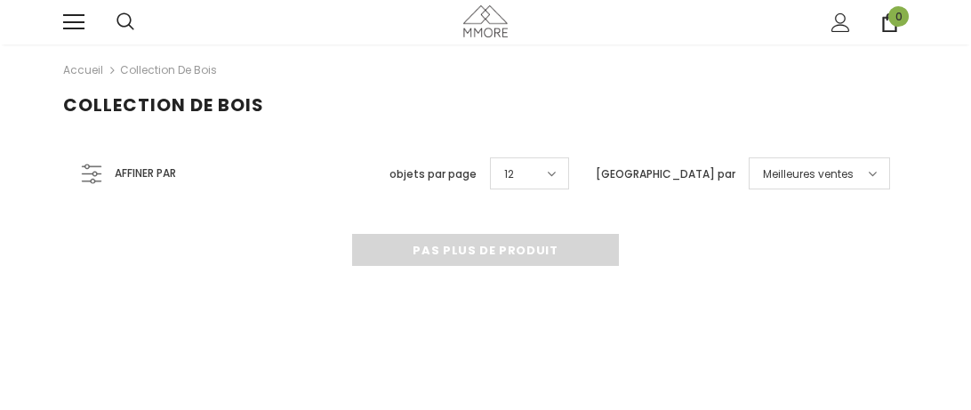 Image resolution: width=971 pixels, height=410 pixels. I want to click on span: 12, so click(508, 174).